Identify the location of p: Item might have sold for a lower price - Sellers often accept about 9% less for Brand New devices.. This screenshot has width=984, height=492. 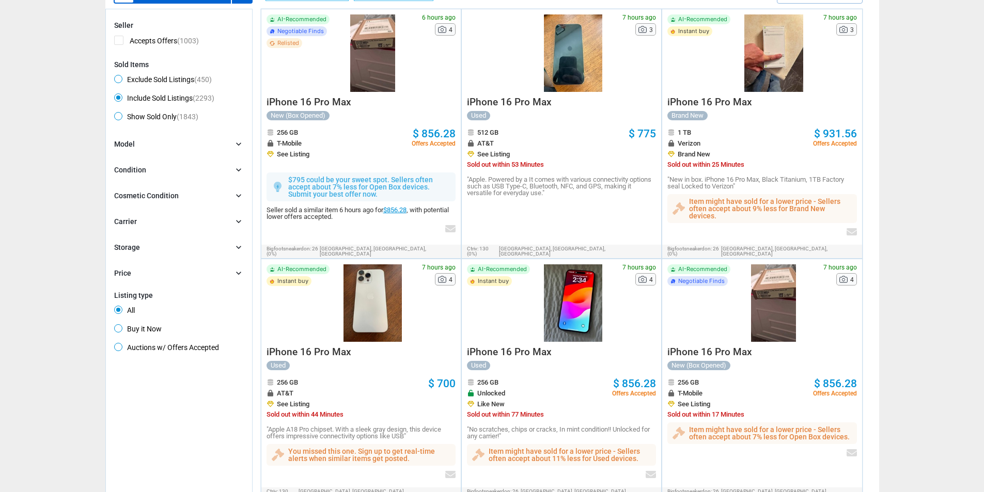
(770, 209).